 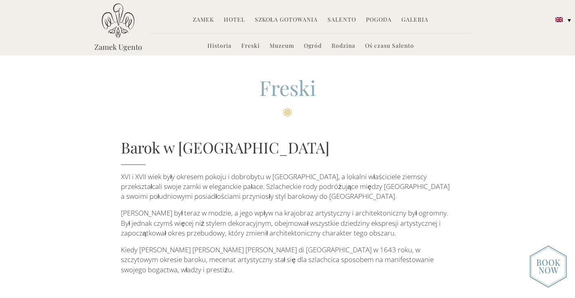 What do you see at coordinates (219, 45) in the screenshot?
I see `font: Historia` at bounding box center [219, 45].